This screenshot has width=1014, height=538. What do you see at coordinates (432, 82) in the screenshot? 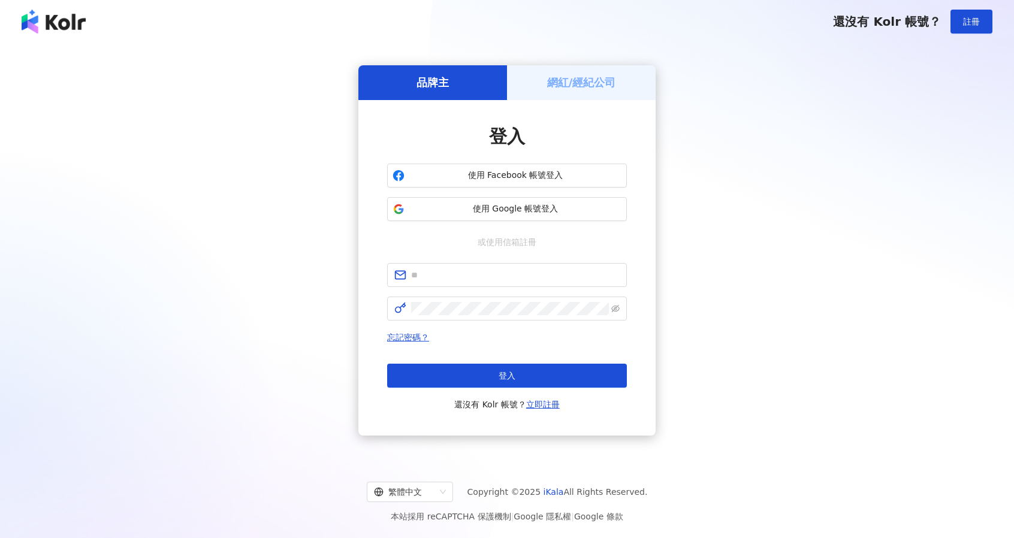
I see `h5: 品牌主` at bounding box center [432, 82].